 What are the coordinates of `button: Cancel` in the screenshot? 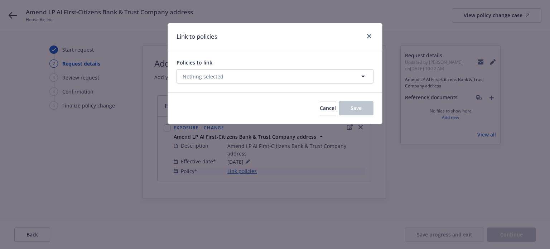 It's located at (328, 108).